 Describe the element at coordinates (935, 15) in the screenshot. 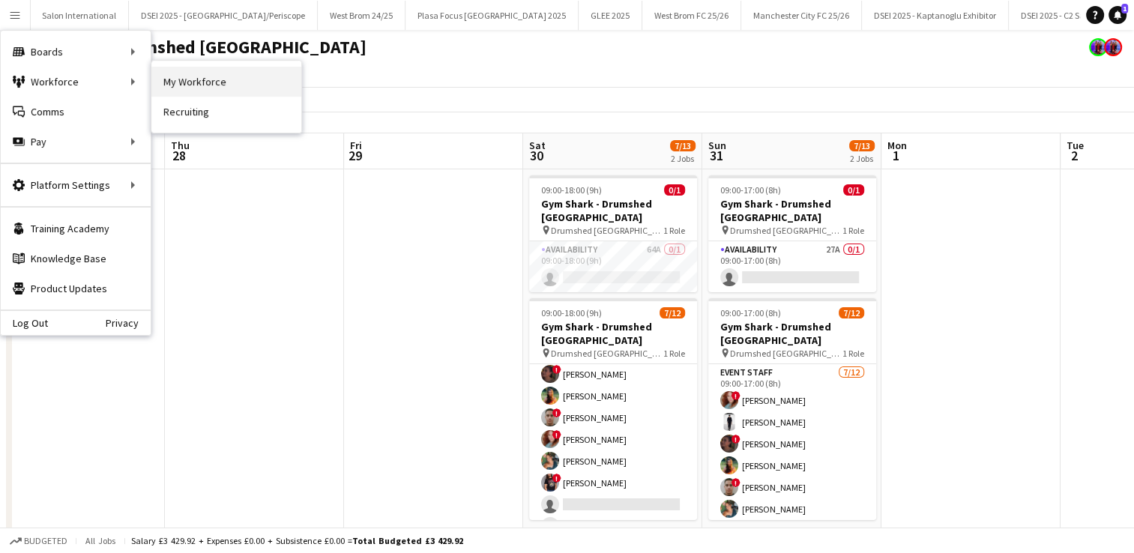

I see `button: DSEI 2025 - Kaptanoglu Exhibitor` at that location.